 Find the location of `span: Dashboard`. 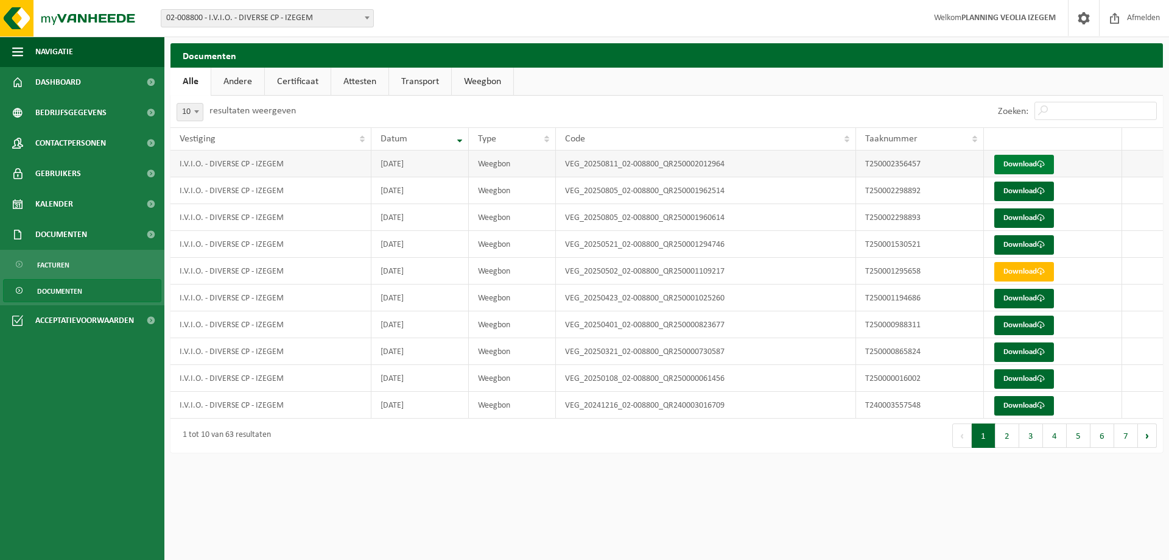

span: Dashboard is located at coordinates (58, 82).